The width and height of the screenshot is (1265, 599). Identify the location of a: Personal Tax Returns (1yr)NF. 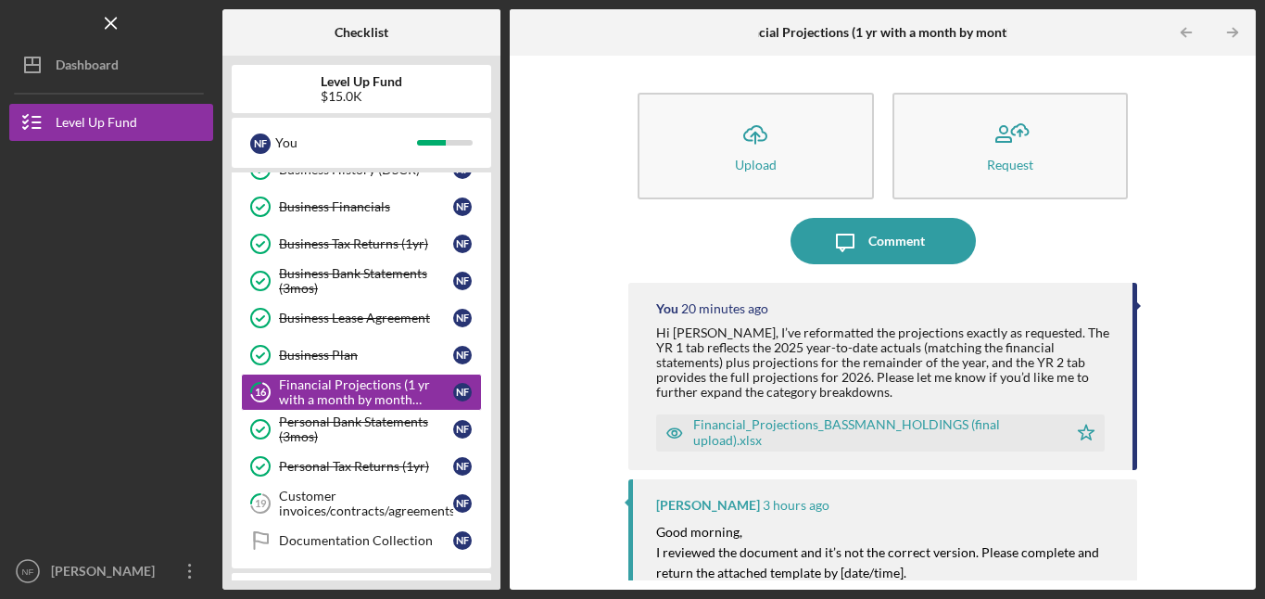
(362, 466).